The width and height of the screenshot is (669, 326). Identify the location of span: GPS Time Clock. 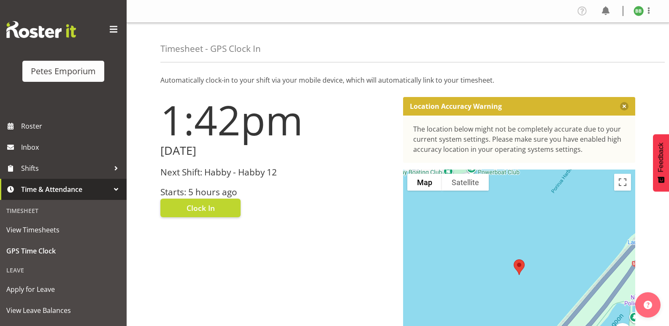
(63, 251).